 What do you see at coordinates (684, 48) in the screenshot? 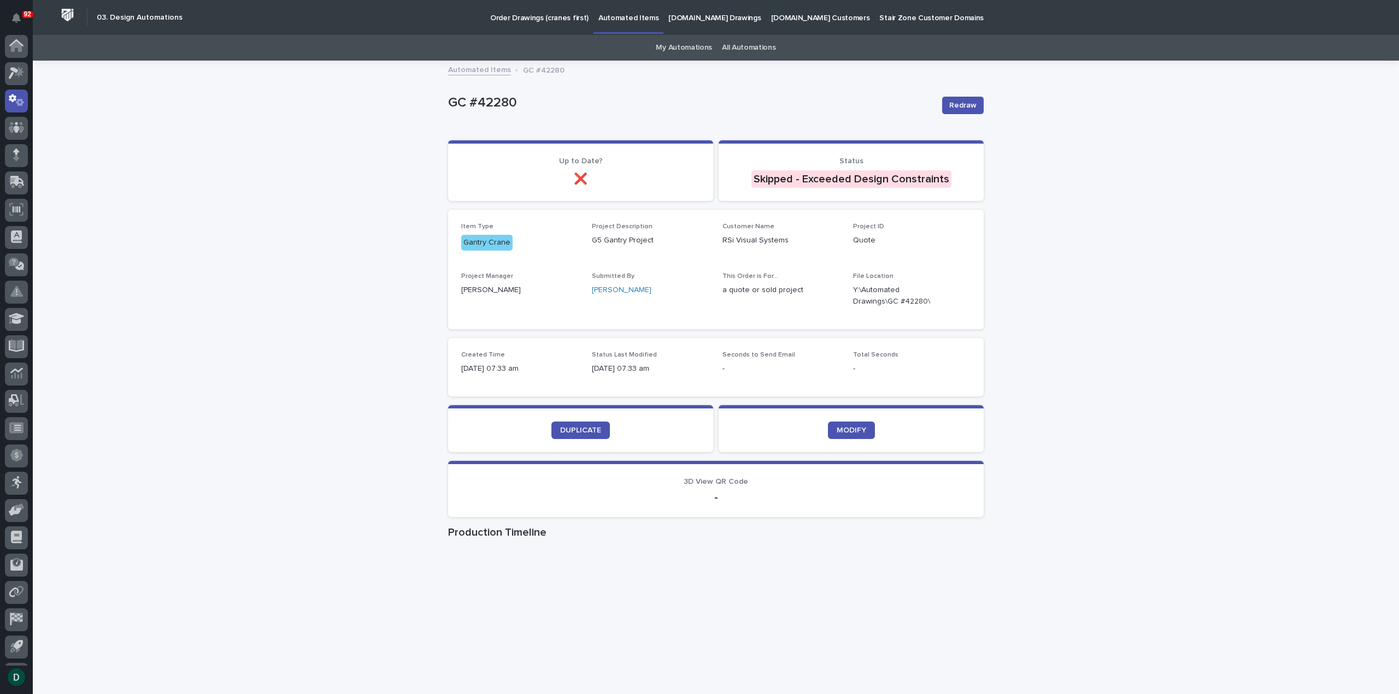
I see `a: My Automations` at bounding box center [684, 48].